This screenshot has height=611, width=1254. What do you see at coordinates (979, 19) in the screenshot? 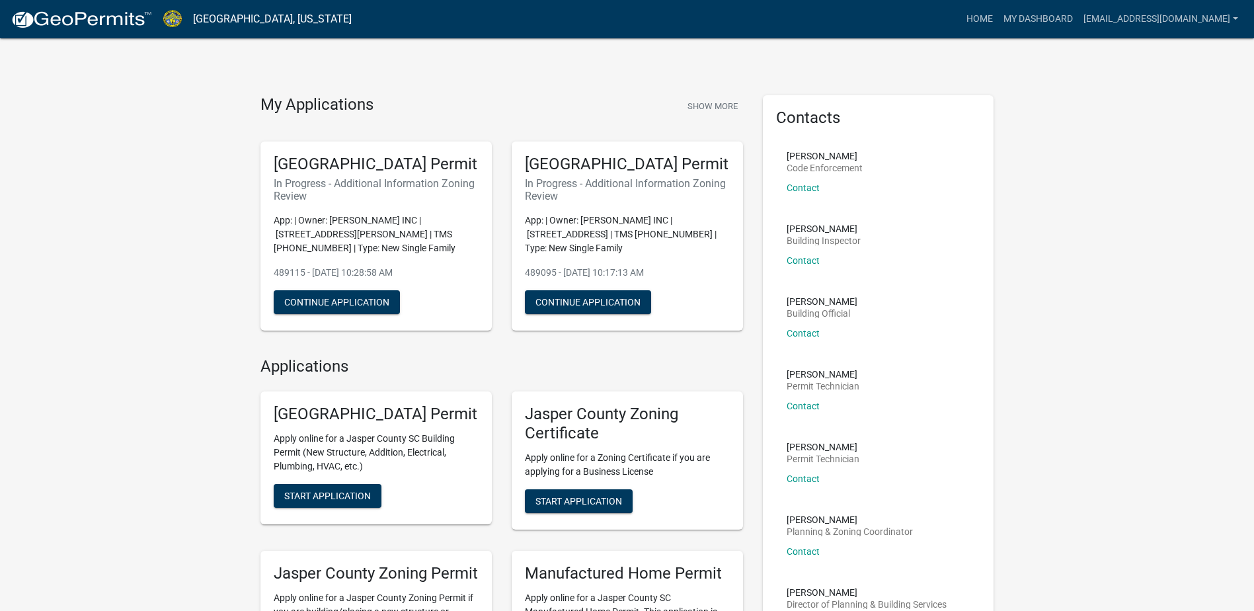
I see `a: Home` at bounding box center [979, 19].